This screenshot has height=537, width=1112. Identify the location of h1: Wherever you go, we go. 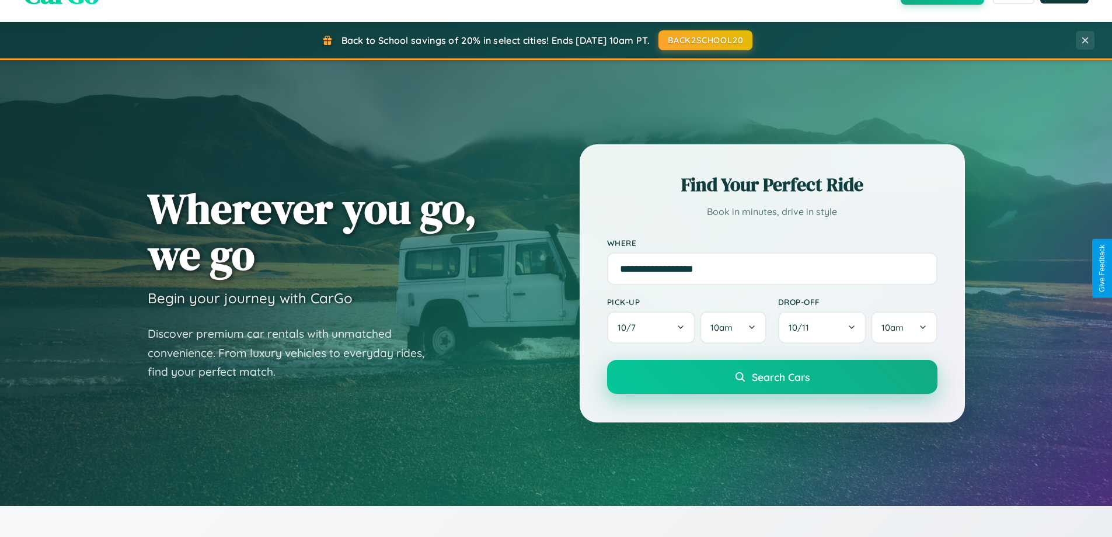
(312, 231).